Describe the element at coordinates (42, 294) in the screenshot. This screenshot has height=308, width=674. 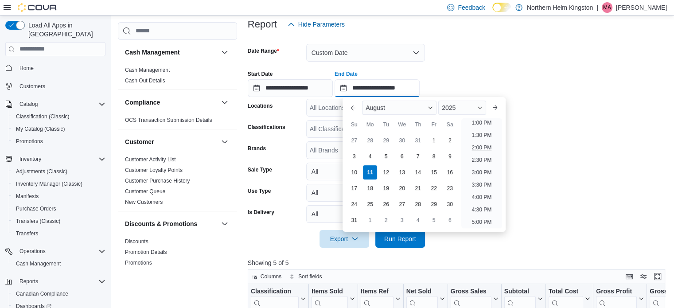
I see `a: Canadian Compliance` at that location.